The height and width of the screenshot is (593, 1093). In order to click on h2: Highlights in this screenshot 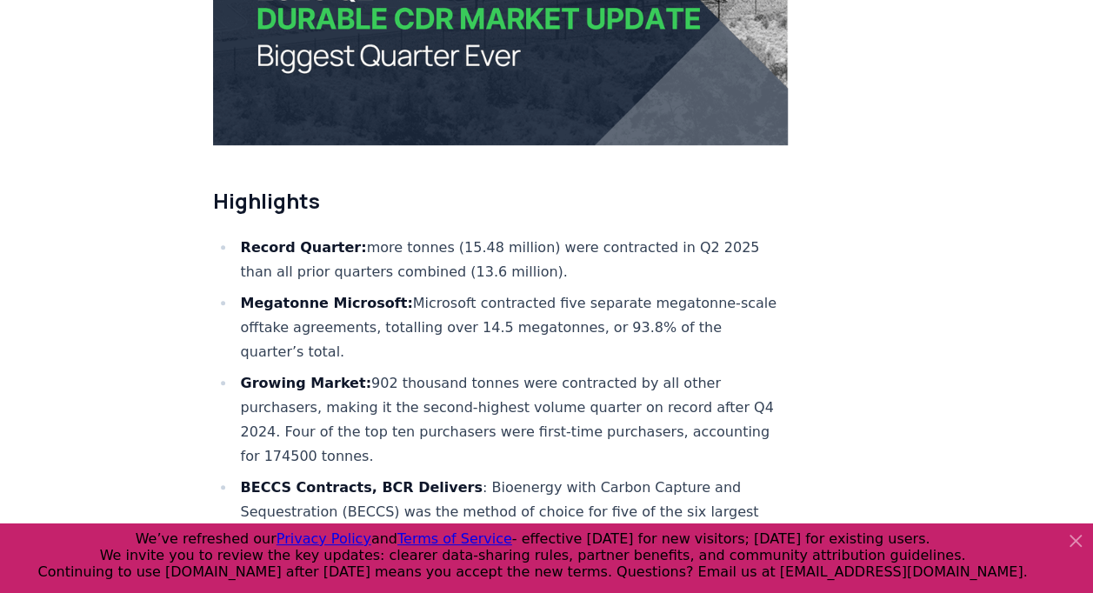, I will do `click(501, 201)`.